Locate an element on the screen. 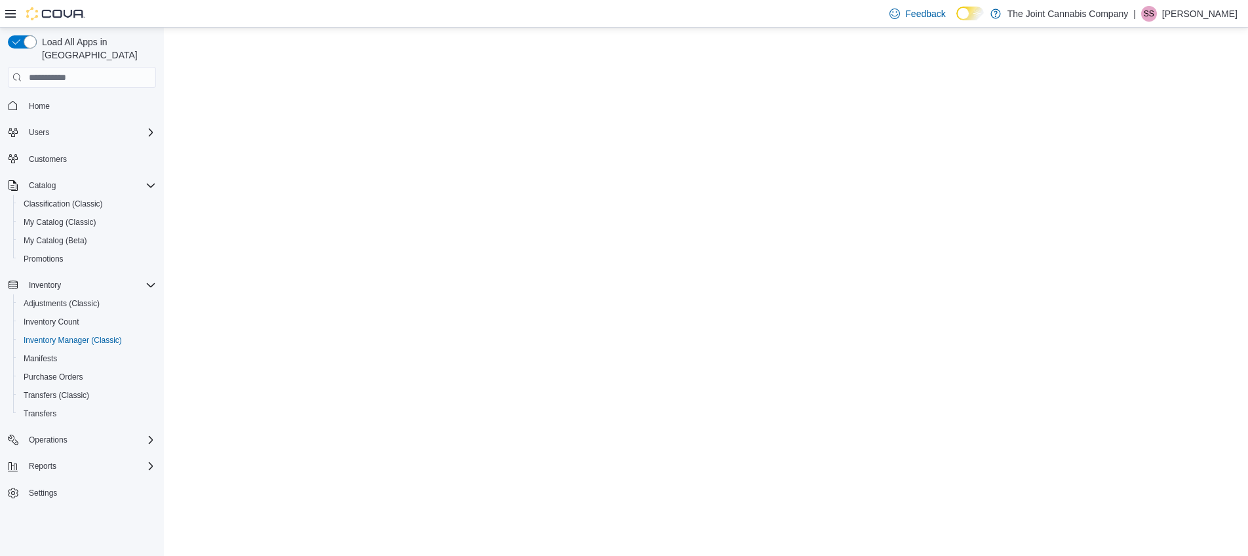  a: Manifests is located at coordinates (40, 359).